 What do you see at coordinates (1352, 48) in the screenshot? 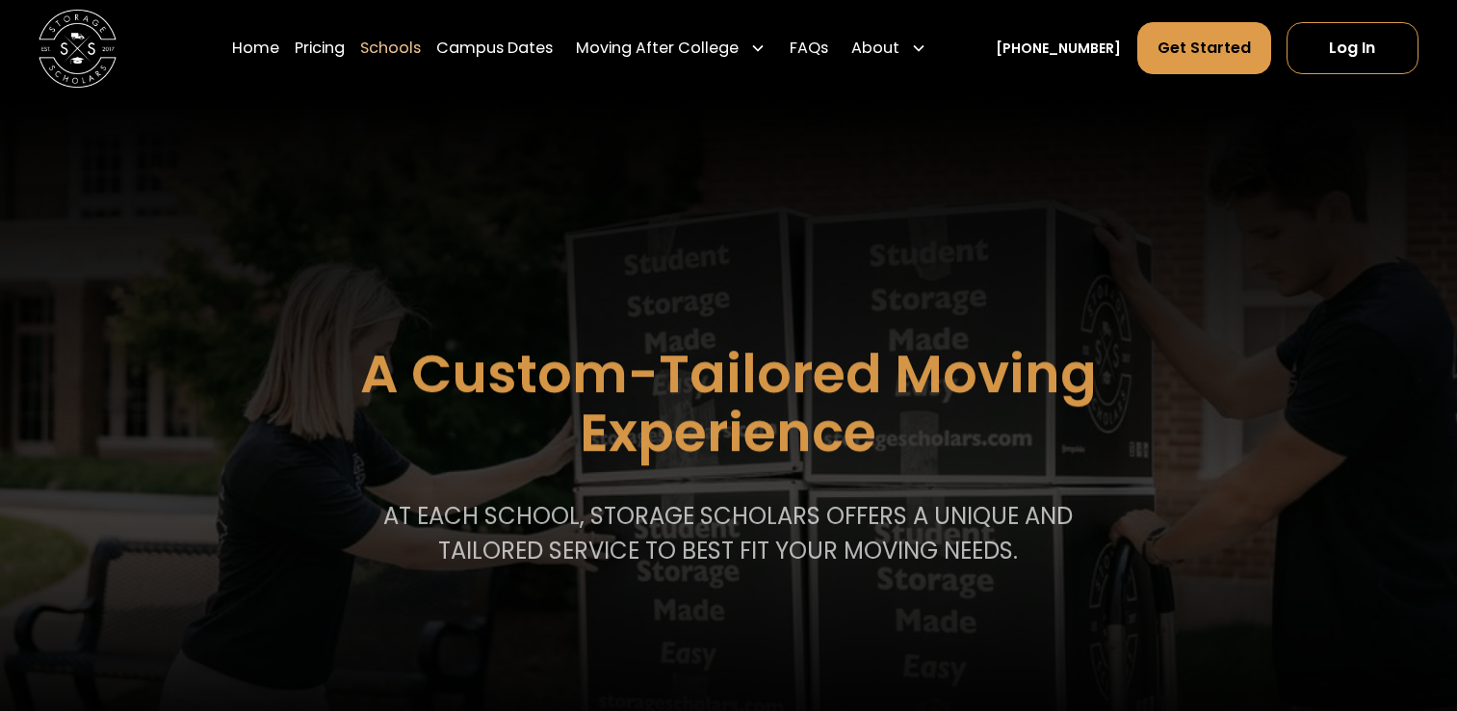
I see `a: Log In` at bounding box center [1352, 48].